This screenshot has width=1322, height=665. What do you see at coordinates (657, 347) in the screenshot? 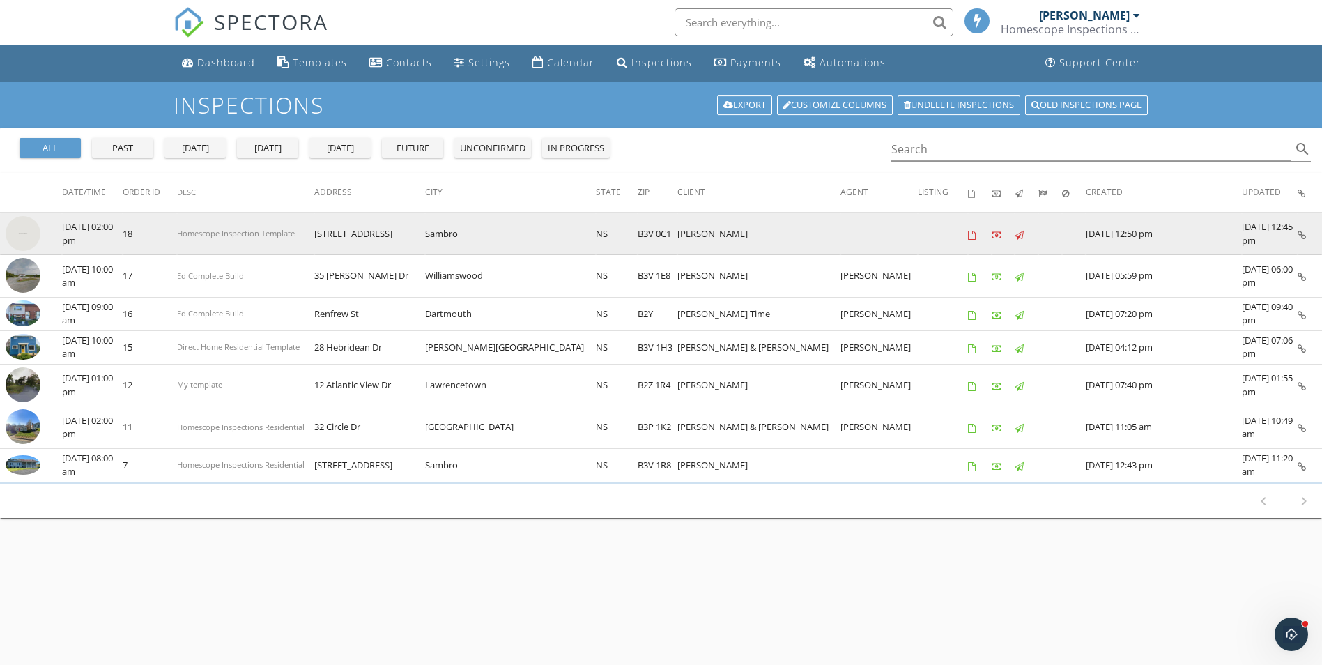
I see `td: B3V 1H3` at bounding box center [657, 347].